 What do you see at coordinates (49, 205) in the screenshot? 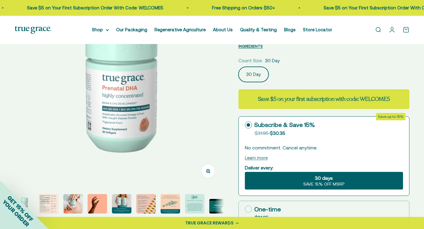
I see `button: Go to item 2` at bounding box center [49, 205].